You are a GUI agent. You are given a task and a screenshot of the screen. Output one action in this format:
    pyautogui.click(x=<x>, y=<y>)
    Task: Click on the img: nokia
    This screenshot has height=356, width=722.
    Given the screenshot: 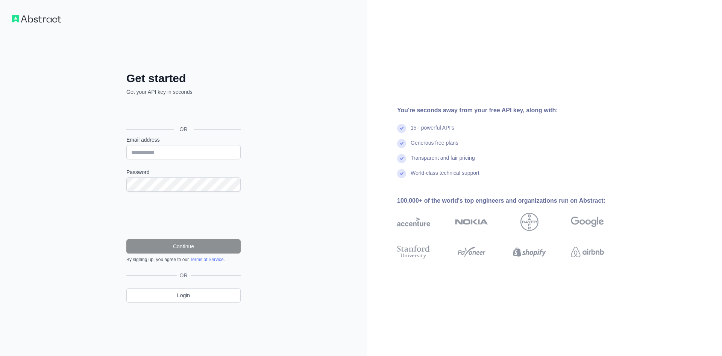 What is the action you would take?
    pyautogui.click(x=472, y=222)
    